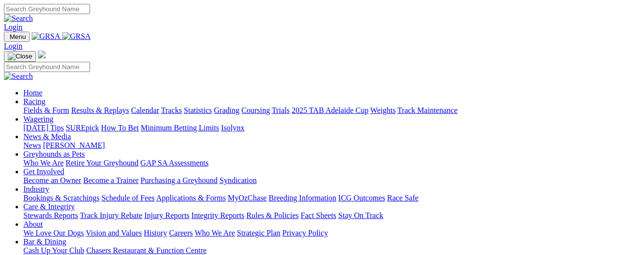 The width and height of the screenshot is (621, 255). What do you see at coordinates (128, 198) in the screenshot?
I see `a: Schedule of Fees` at bounding box center [128, 198].